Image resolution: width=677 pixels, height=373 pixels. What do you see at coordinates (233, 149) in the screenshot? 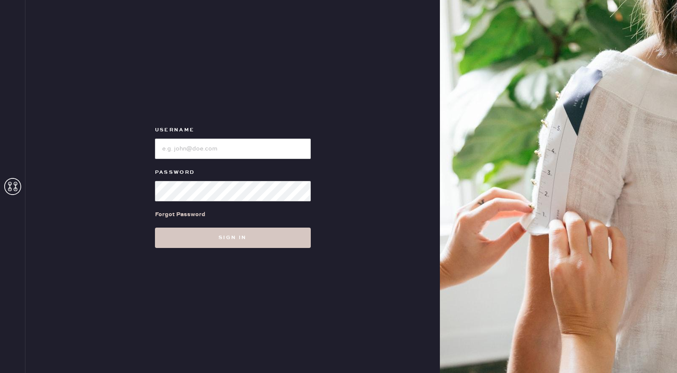
I see `input: e.g. john@doe.com` at bounding box center [233, 149].